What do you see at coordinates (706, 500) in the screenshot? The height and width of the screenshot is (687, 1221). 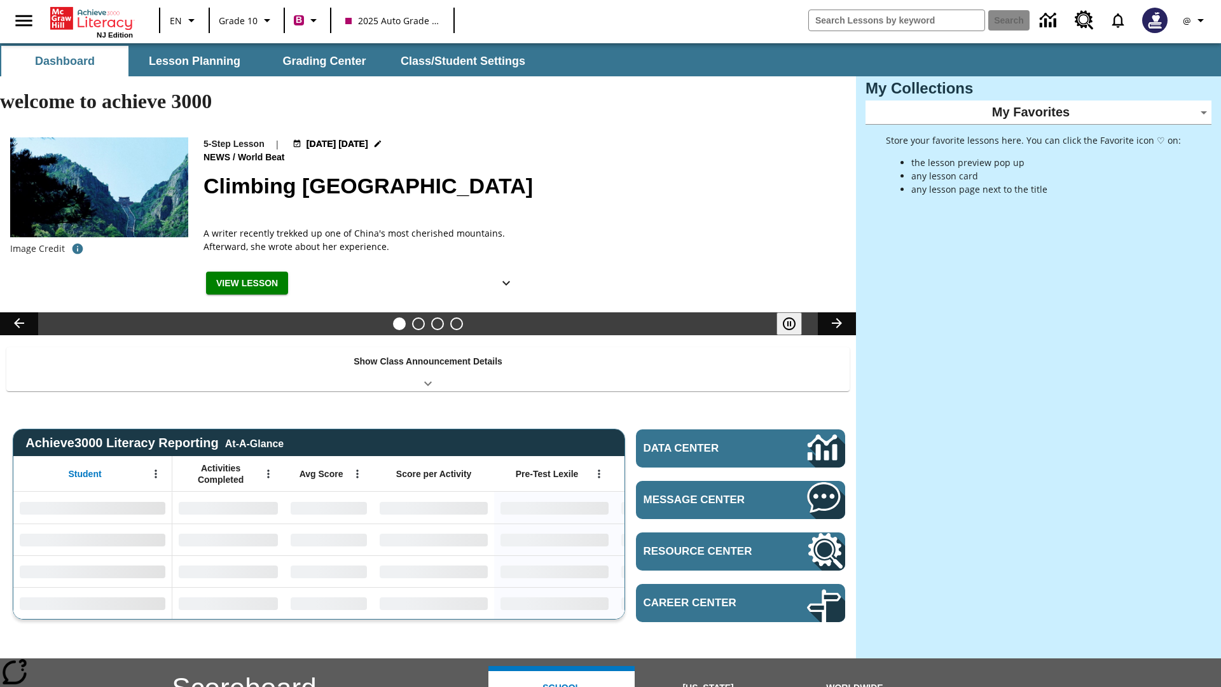 I see `span: Message Center` at bounding box center [706, 500].